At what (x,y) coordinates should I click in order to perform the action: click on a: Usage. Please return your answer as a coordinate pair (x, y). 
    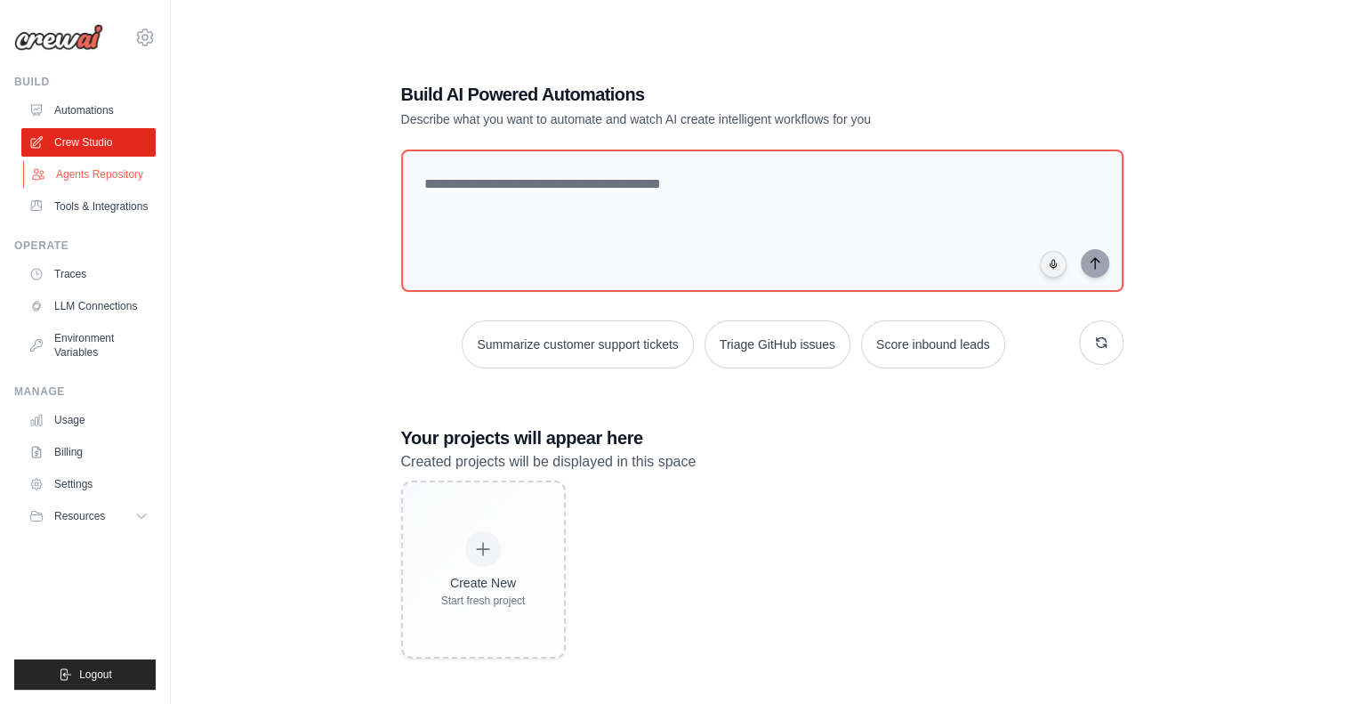
    Looking at the image, I should click on (88, 420).